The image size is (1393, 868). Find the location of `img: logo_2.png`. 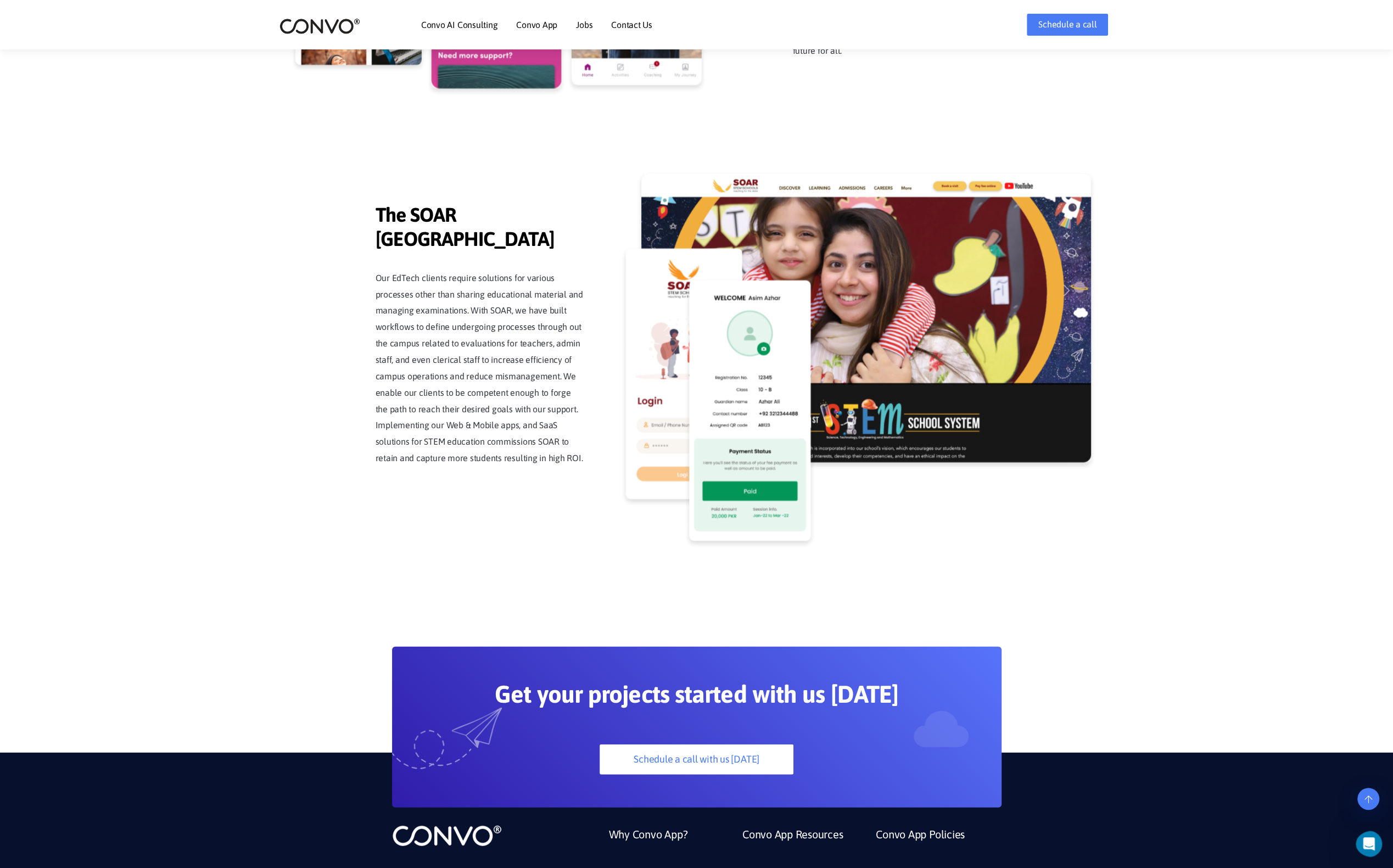

img: logo_2.png is located at coordinates (319, 26).